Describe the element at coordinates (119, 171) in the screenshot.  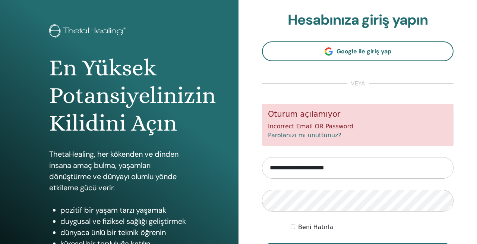
I see `p: ThetaHealing, her kökenden ve dinden insana amaç bulma, yaşamları dönüştürme ve dünyayı olumlu yö...` at that location.